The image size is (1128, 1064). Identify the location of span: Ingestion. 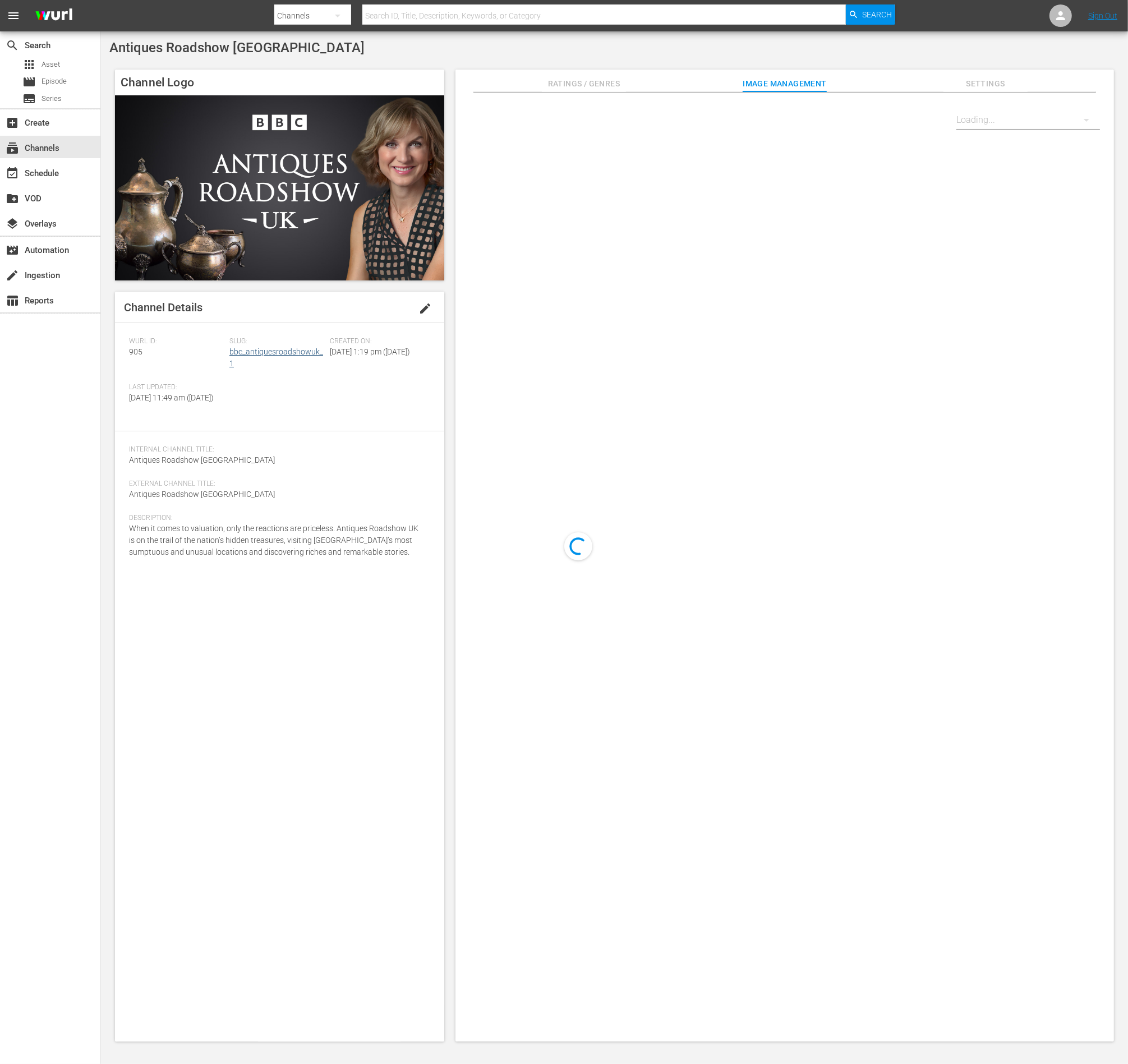
(12, 275).